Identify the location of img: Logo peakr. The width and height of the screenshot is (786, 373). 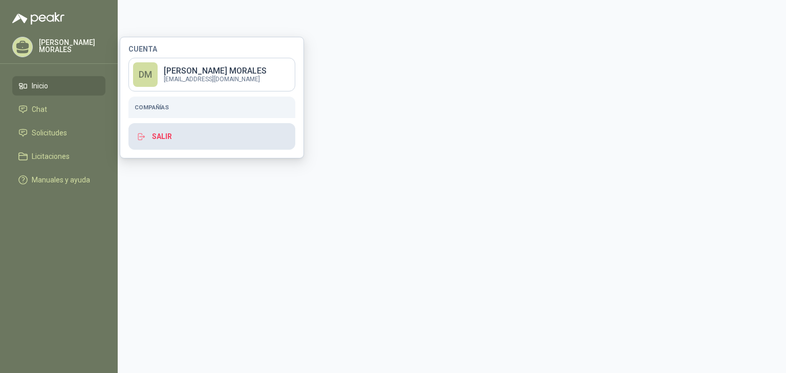
(38, 18).